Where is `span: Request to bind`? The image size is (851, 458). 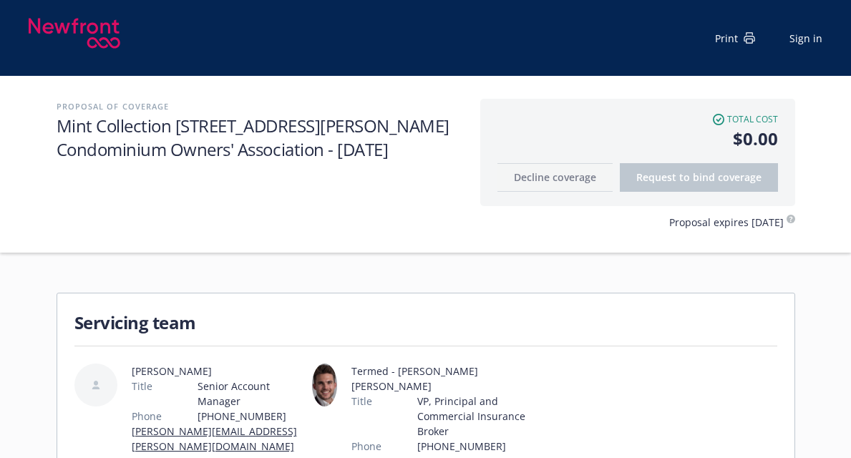 span: Request to bind is located at coordinates (698, 177).